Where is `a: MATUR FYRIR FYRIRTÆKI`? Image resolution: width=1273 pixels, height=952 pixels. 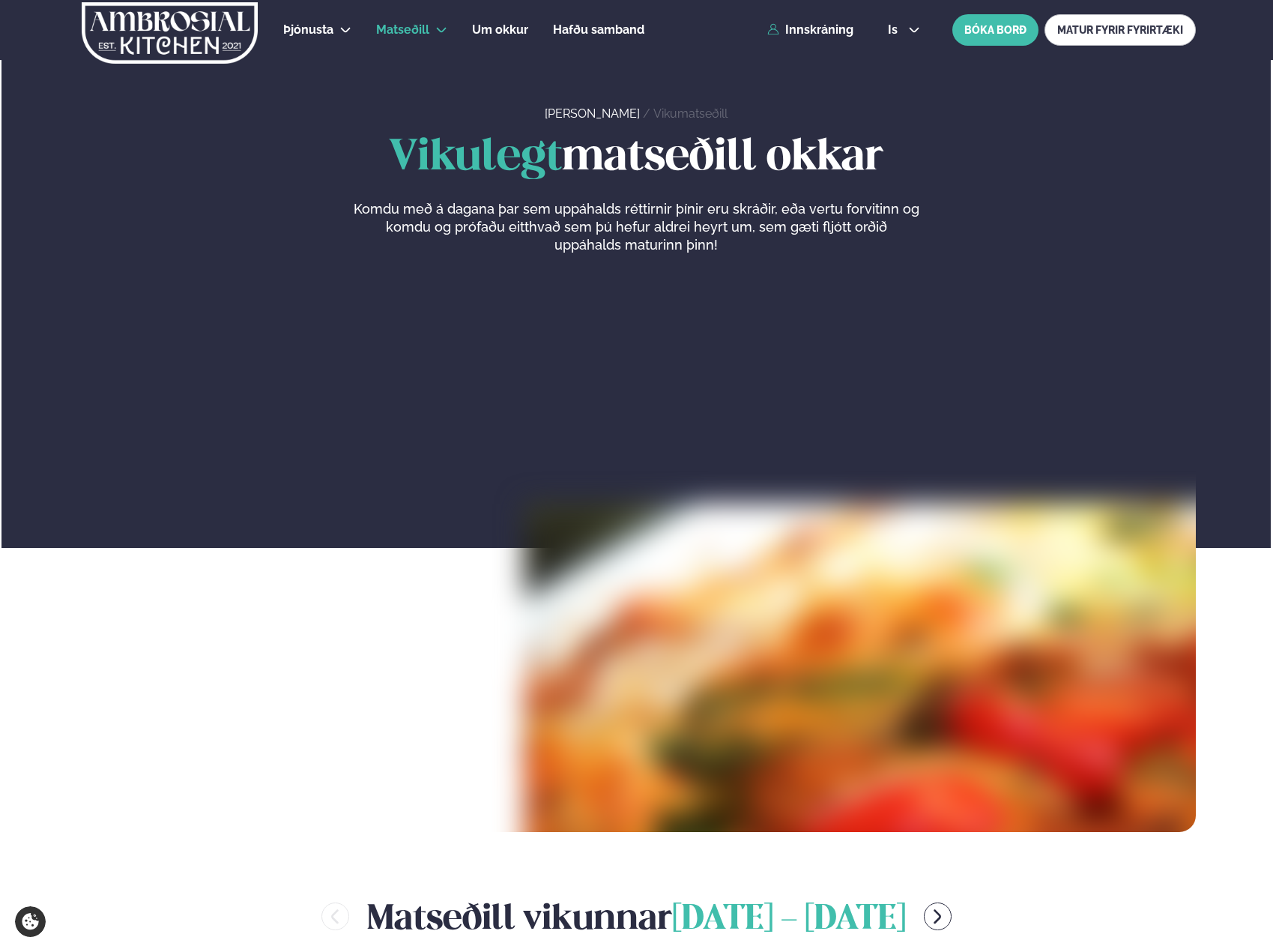 a: MATUR FYRIR FYRIRTÆKI is located at coordinates (1120, 30).